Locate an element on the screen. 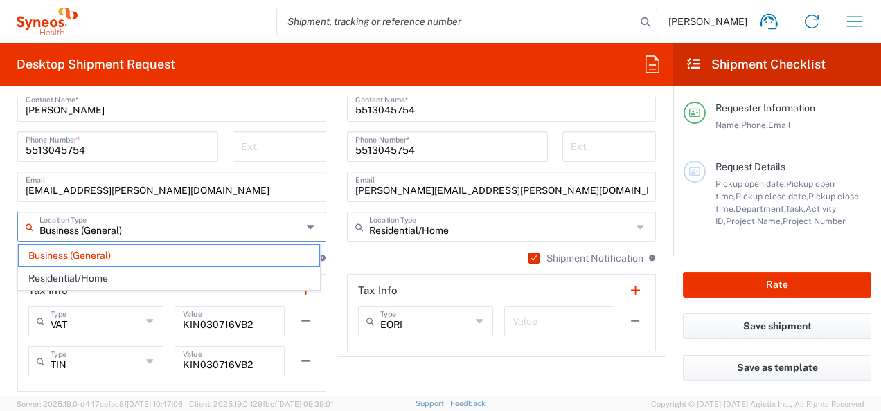  button: Save as template is located at coordinates (777, 368).